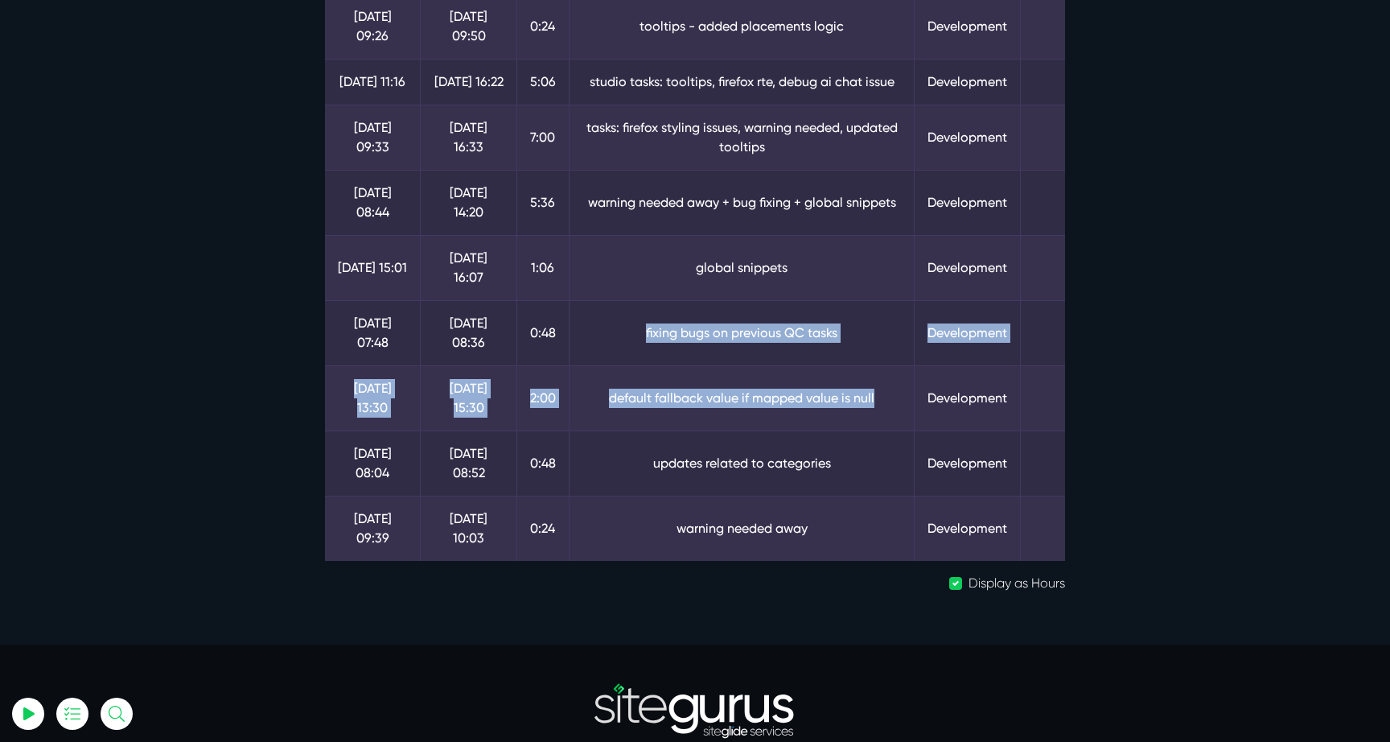 The height and width of the screenshot is (742, 1390). Describe the element at coordinates (1017, 583) in the screenshot. I see `label: Display as Hours` at that location.